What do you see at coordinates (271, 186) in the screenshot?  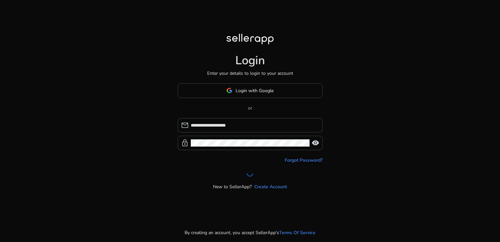 I see `a: Create Account` at bounding box center [271, 186].